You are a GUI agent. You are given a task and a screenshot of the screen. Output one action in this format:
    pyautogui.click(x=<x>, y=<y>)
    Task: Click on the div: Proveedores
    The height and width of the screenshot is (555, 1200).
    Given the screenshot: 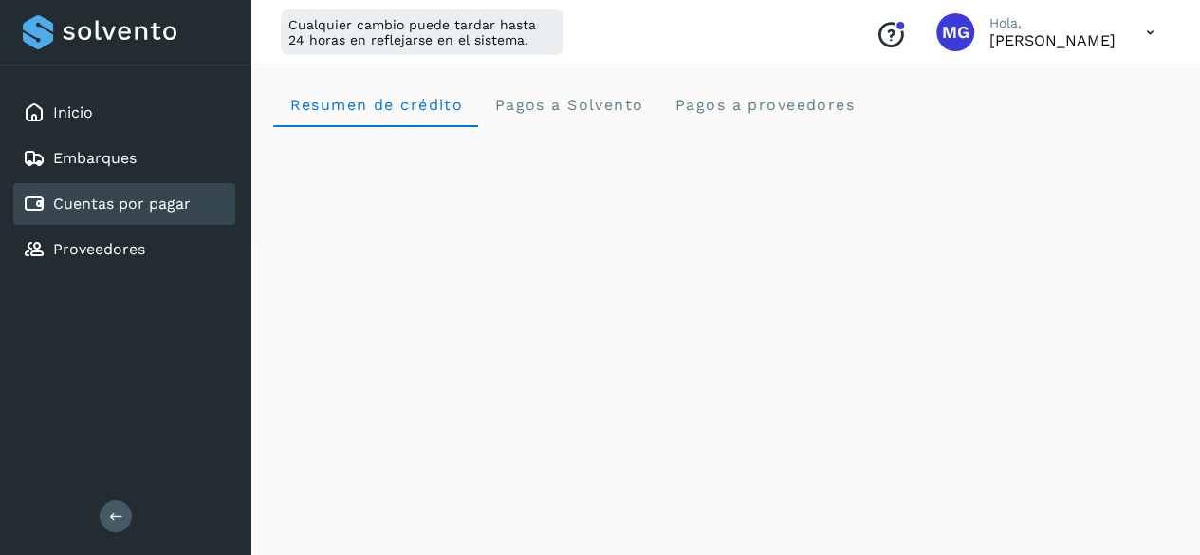 What is the action you would take?
    pyautogui.click(x=124, y=249)
    